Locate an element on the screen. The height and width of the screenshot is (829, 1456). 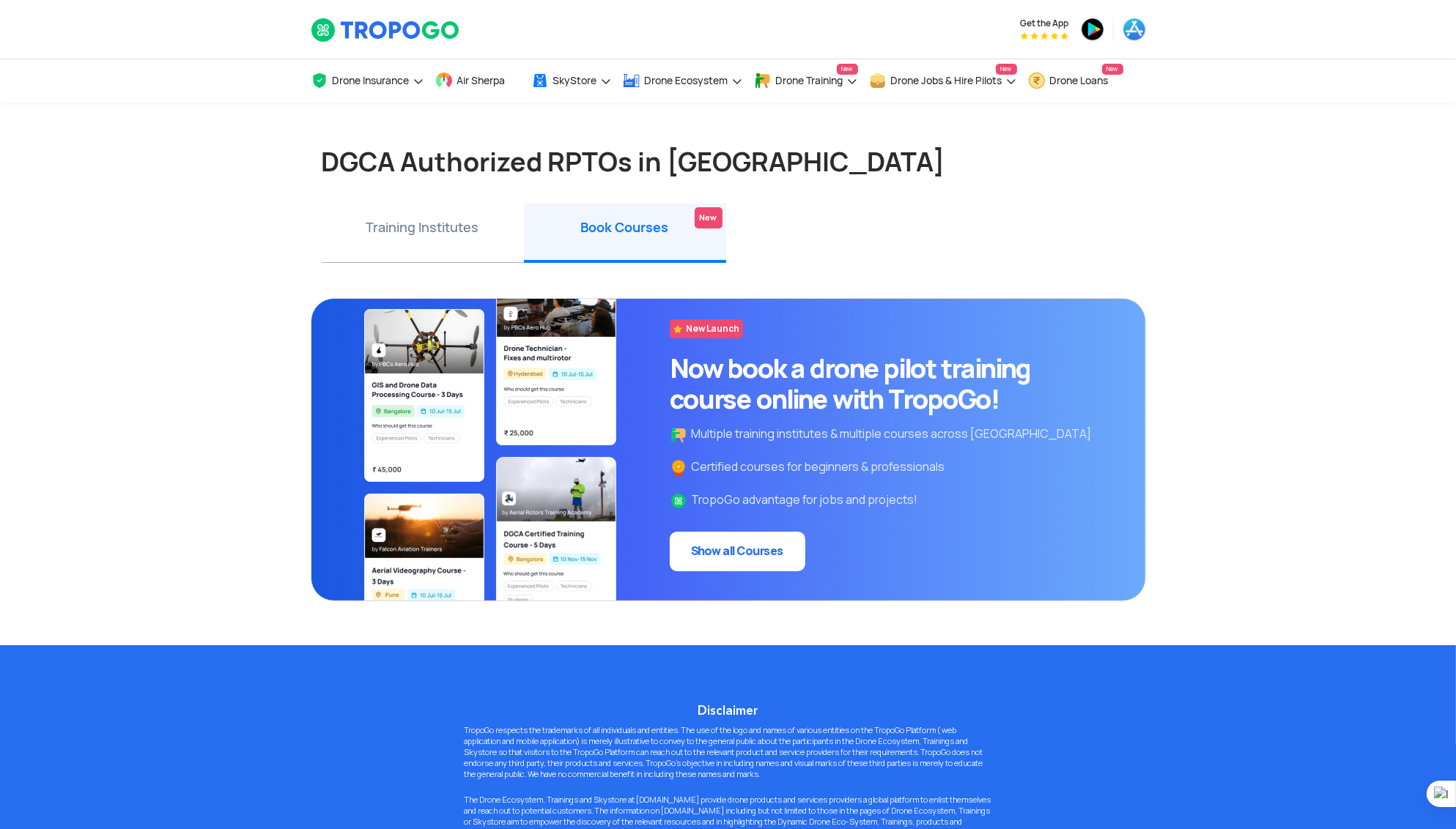
a: Air Sherpa is located at coordinates (478, 81).